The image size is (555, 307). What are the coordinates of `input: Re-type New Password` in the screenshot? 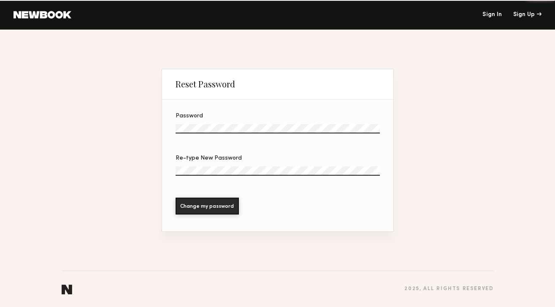 It's located at (278, 171).